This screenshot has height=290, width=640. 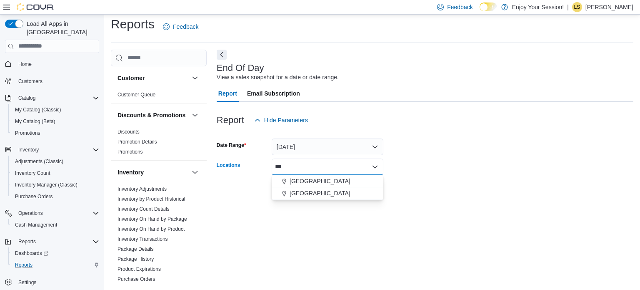 What do you see at coordinates (131, 172) in the screenshot?
I see `h3: Inventory` at bounding box center [131, 172].